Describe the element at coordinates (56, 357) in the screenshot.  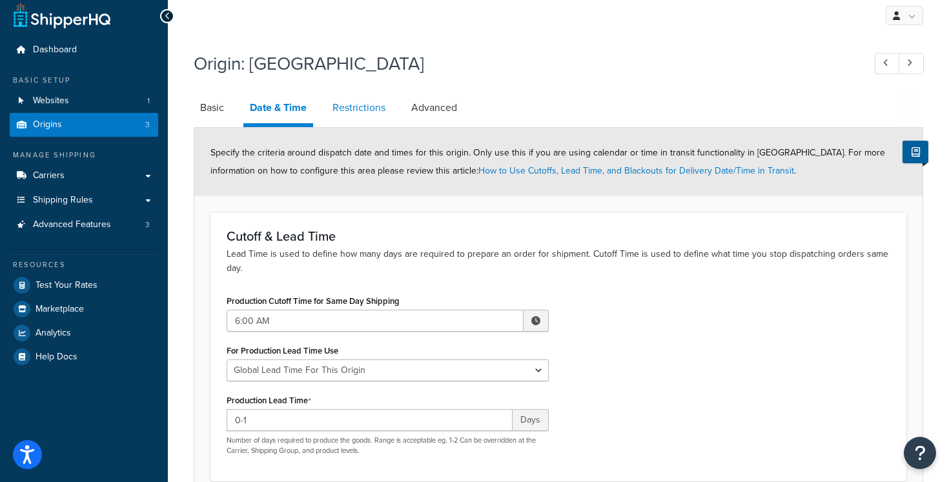
I see `span: Help Docs` at that location.